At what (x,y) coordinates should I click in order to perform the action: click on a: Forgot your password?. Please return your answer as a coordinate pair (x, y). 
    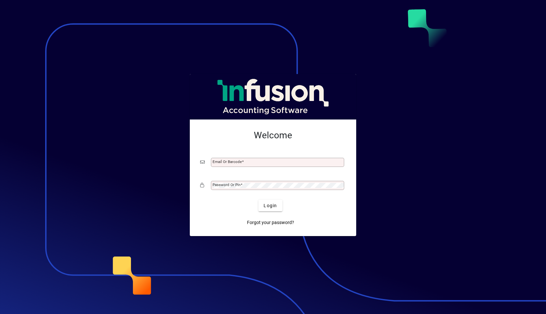
    Looking at the image, I should click on (270, 223).